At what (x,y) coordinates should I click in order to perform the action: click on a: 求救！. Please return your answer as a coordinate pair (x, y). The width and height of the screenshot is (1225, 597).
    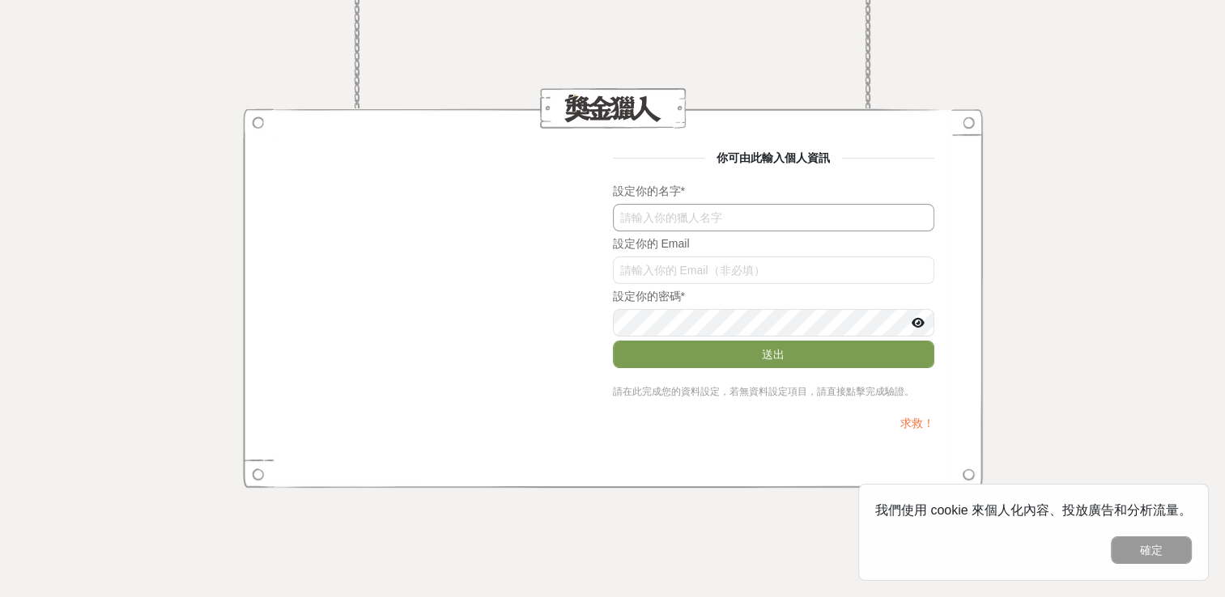
    Looking at the image, I should click on (916, 423).